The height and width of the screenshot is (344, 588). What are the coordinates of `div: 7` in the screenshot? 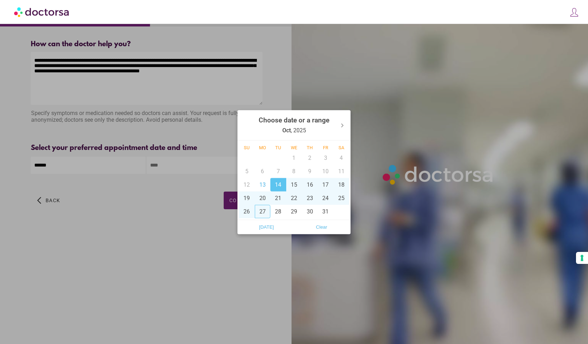 It's located at (278, 171).